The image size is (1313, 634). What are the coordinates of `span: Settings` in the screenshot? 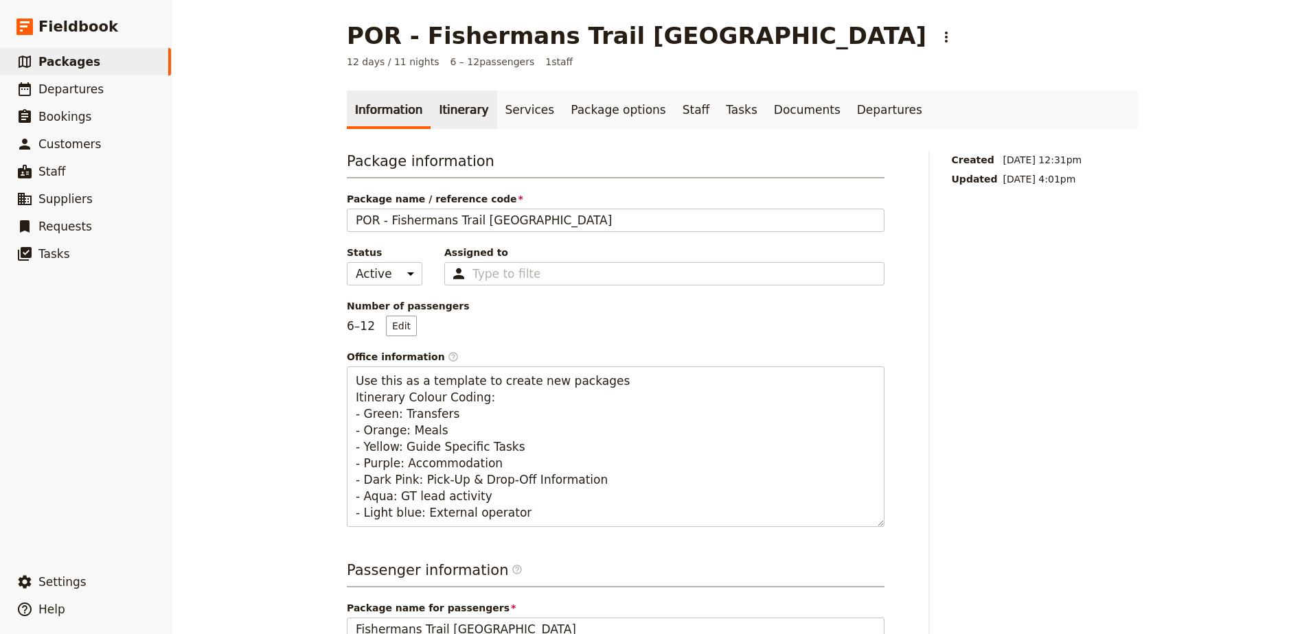 It's located at (62, 582).